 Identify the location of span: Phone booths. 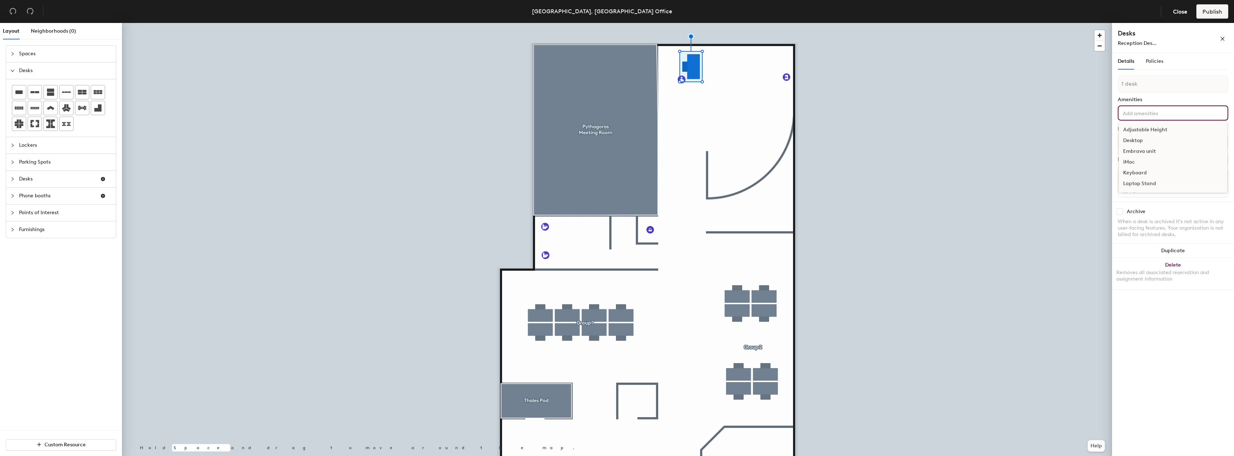
(57, 196).